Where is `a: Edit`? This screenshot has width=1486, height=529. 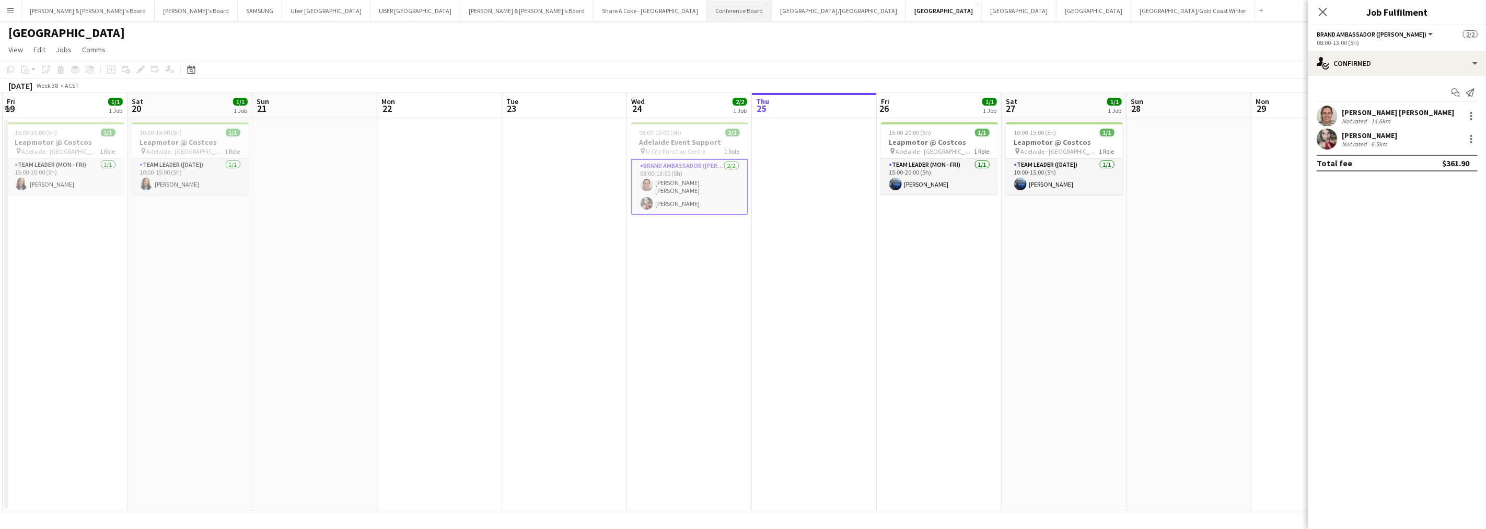 a: Edit is located at coordinates (39, 50).